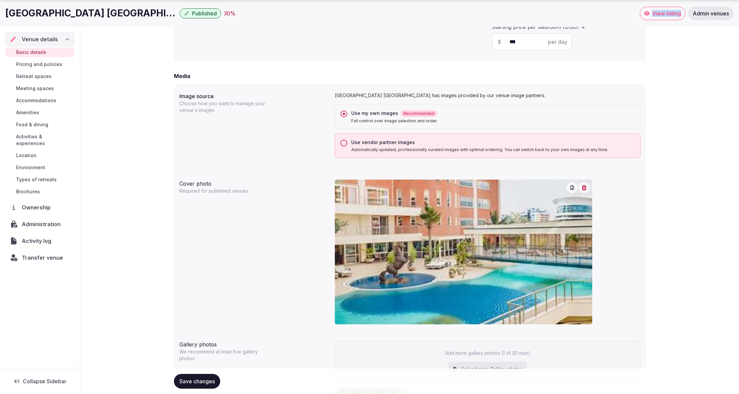 Image resolution: width=739 pixels, height=394 pixels. Describe the element at coordinates (254, 182) in the screenshot. I see `div: Cover photo` at that location.